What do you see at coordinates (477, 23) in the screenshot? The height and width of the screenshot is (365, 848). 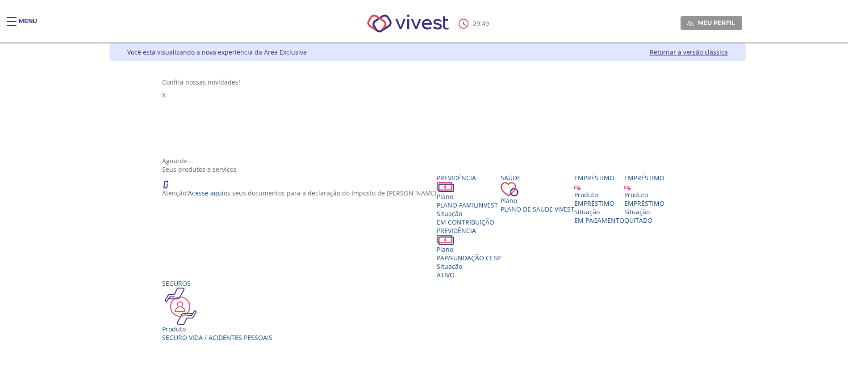 I see `span: 29` at bounding box center [477, 23].